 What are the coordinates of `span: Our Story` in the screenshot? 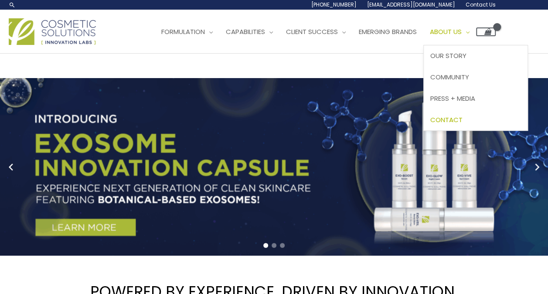 It's located at (448, 55).